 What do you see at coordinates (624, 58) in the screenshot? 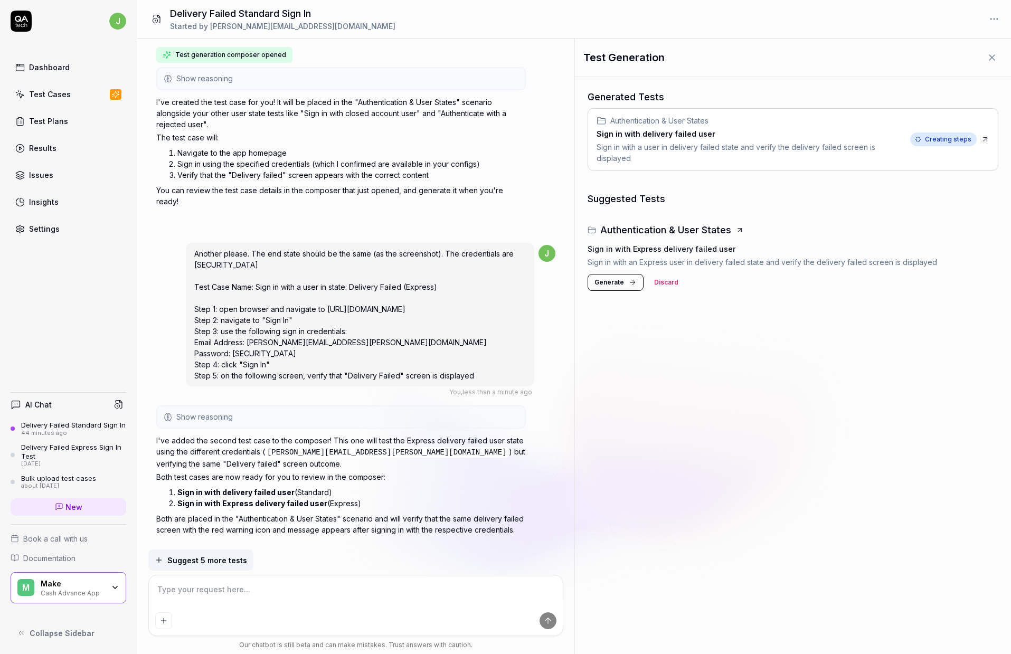
I see `h1: Test Generation` at bounding box center [624, 58].